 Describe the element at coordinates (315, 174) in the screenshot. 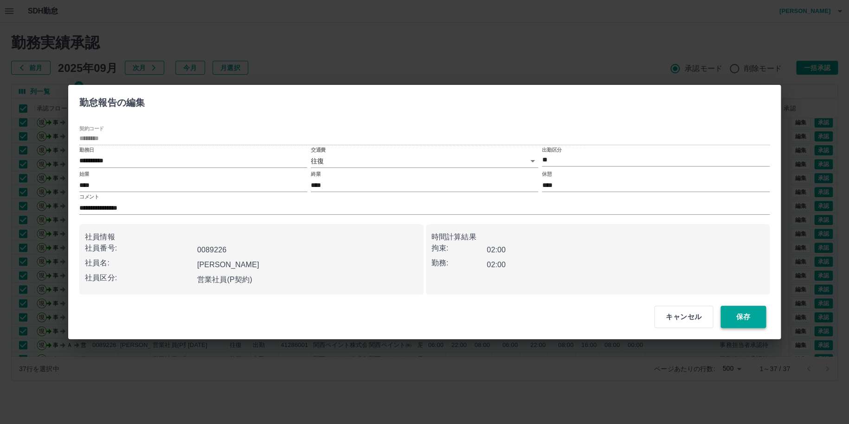

I see `label: 終業` at that location.